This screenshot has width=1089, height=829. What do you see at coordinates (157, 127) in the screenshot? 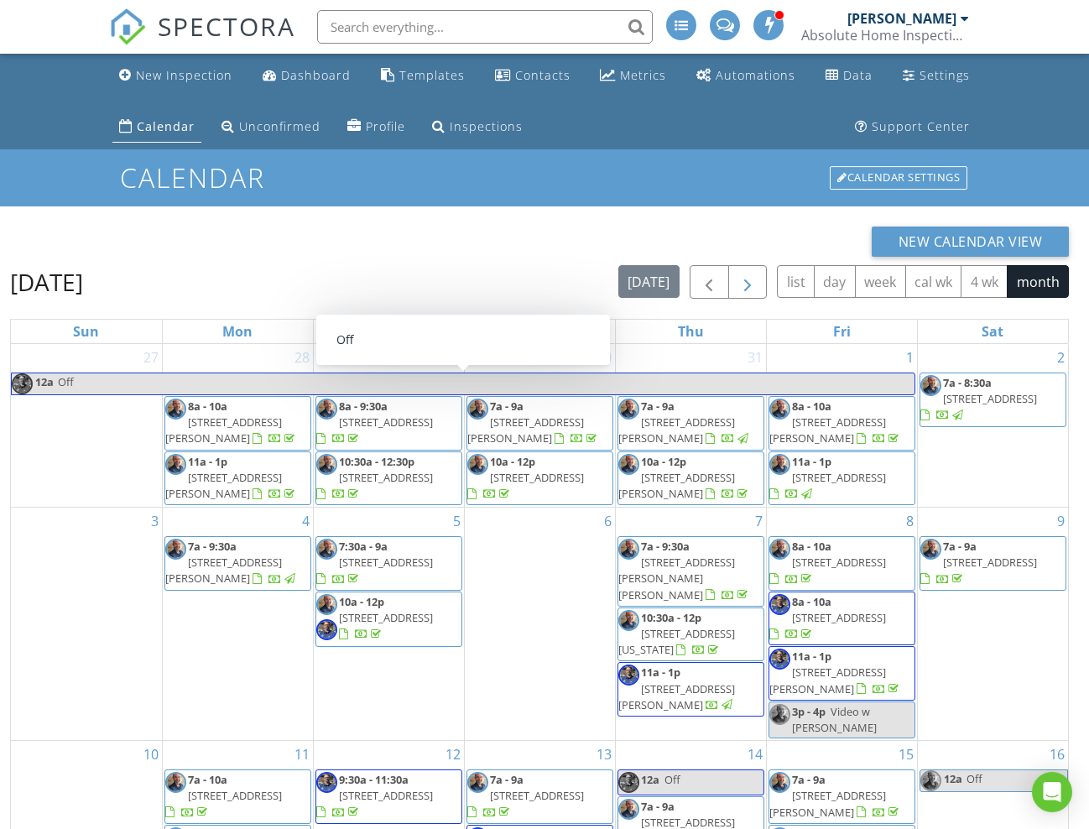
I see `a: Calendar` at bounding box center [157, 127].